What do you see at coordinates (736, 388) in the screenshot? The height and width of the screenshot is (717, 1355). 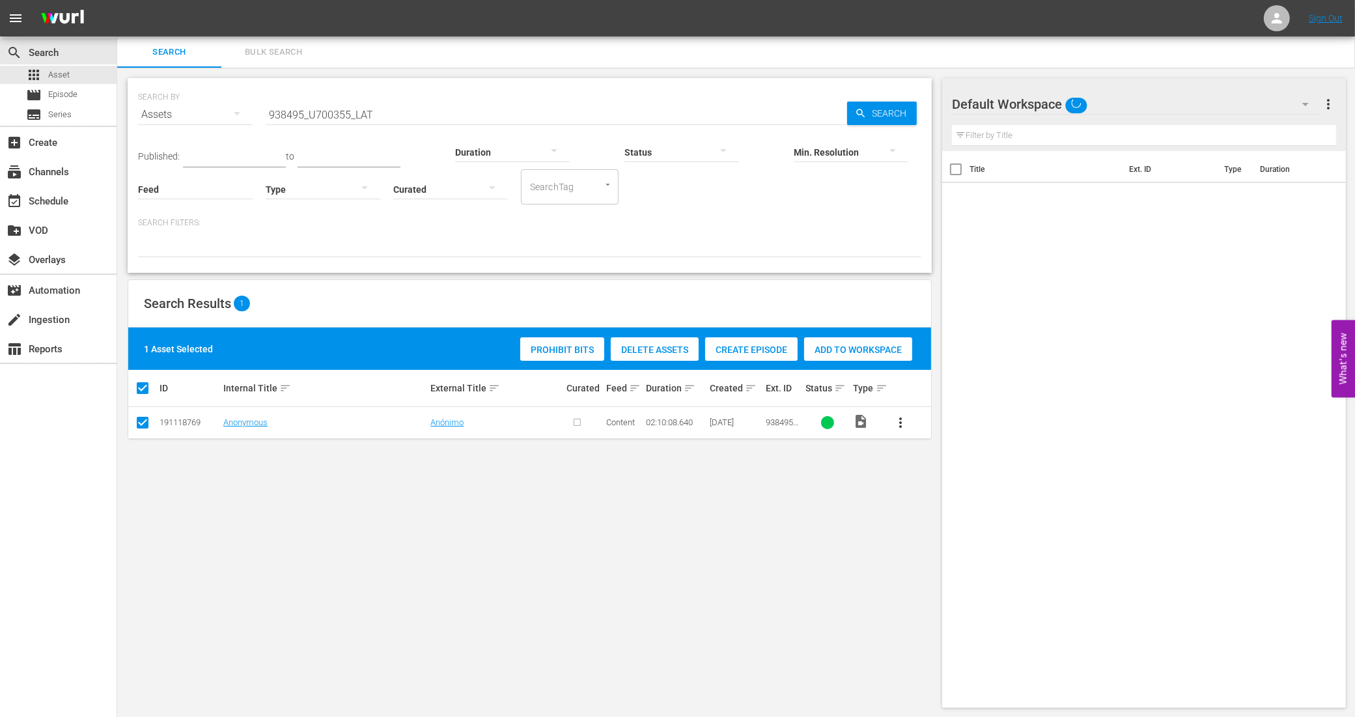 I see `div: Created` at bounding box center [736, 388].